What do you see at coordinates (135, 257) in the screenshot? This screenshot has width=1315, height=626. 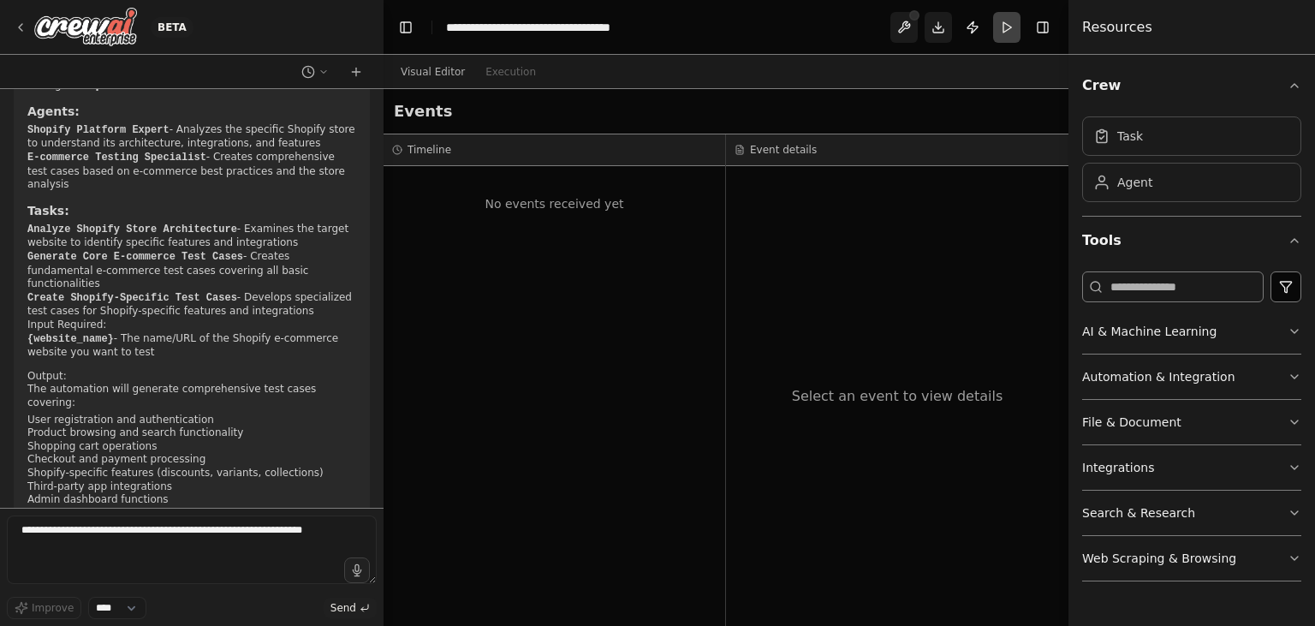 I see `code: Generate Core E-commerce Test Cases` at bounding box center [135, 257].